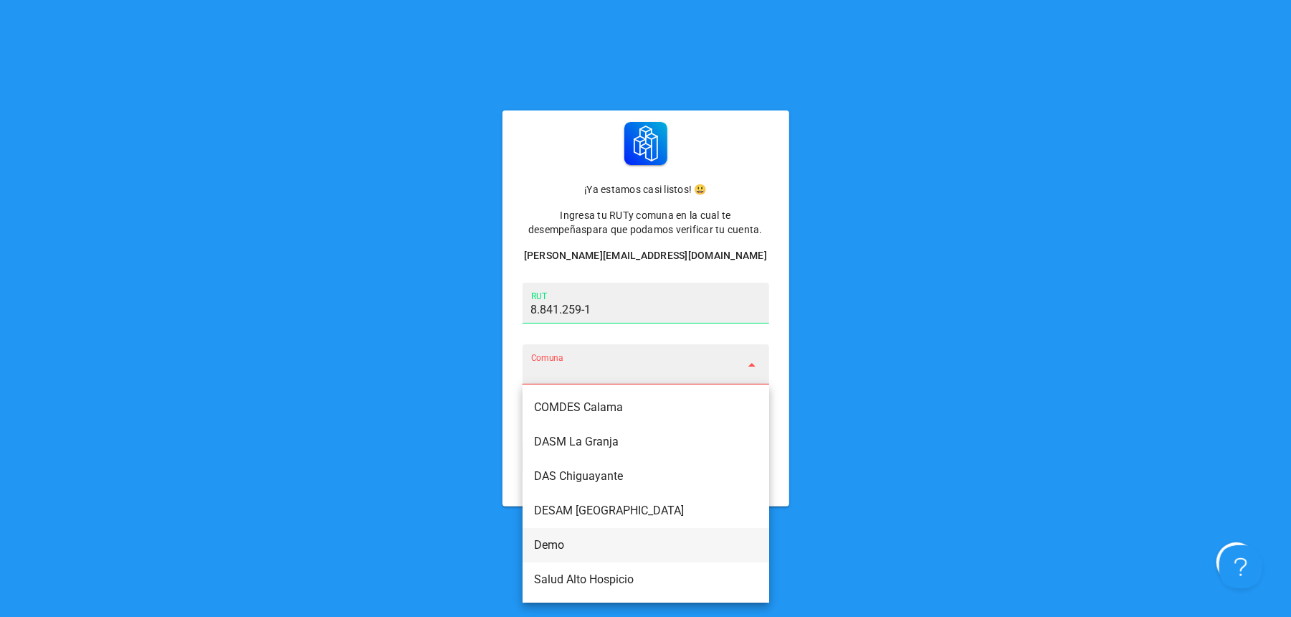  What do you see at coordinates (646, 475) in the screenshot?
I see `div: DAS Chiguayante` at bounding box center [646, 475].